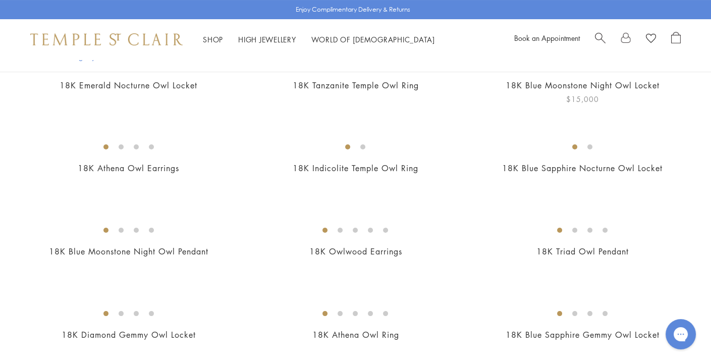 This screenshot has height=363, width=711. What do you see at coordinates (107, 39) in the screenshot?
I see `img: Temple St. Clair` at bounding box center [107, 39].